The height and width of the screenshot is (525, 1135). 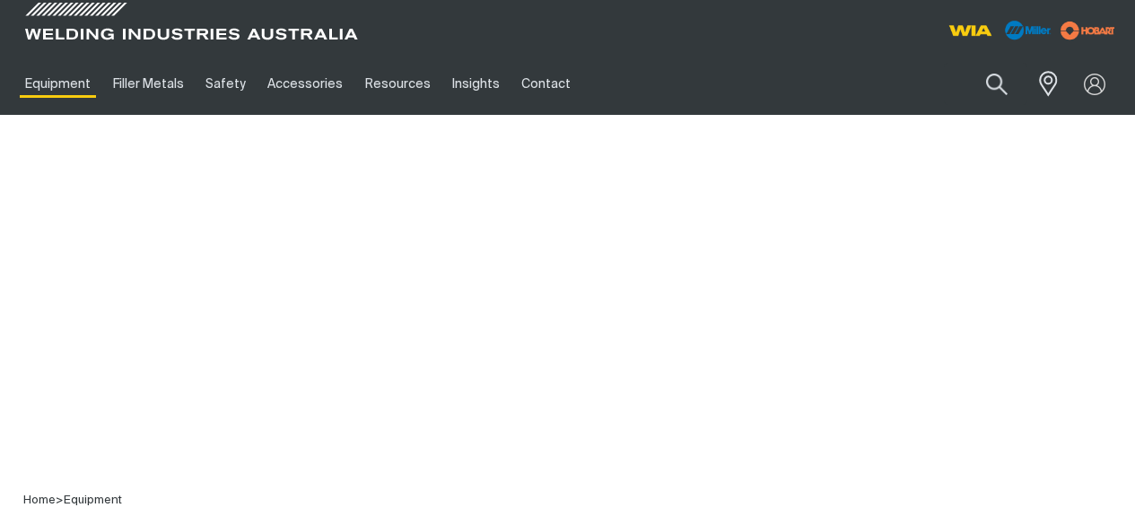 I want to click on a: miller, so click(x=1087, y=31).